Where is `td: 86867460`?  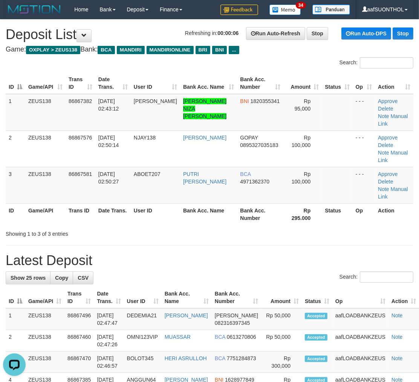 td: 86867460 is located at coordinates (79, 341).